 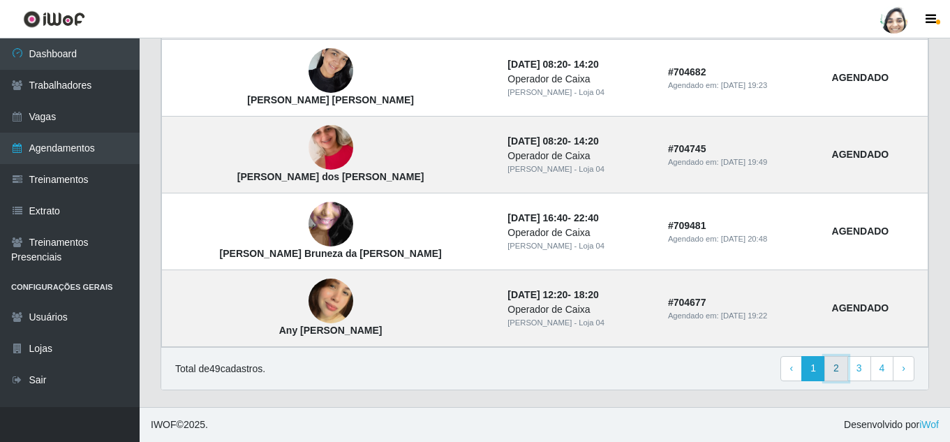 I want to click on strong: # 704682, so click(x=687, y=72).